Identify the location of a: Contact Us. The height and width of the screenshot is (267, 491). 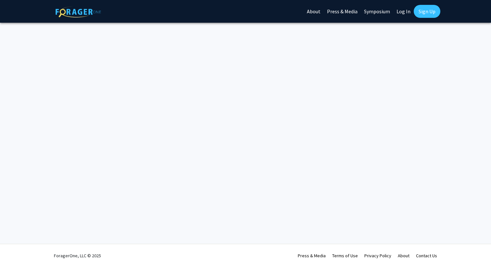
(426, 256).